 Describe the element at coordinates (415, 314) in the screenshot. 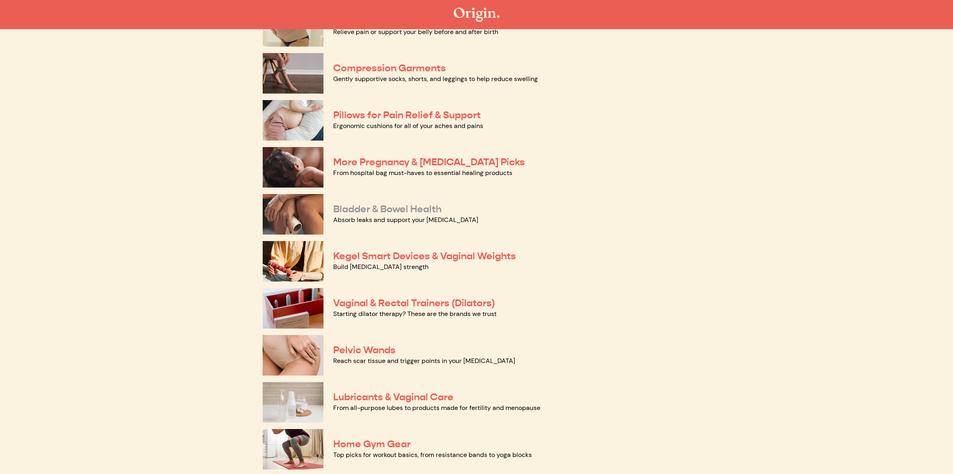

I see `a: Starting dilator therapy? These are the brands we trust` at that location.